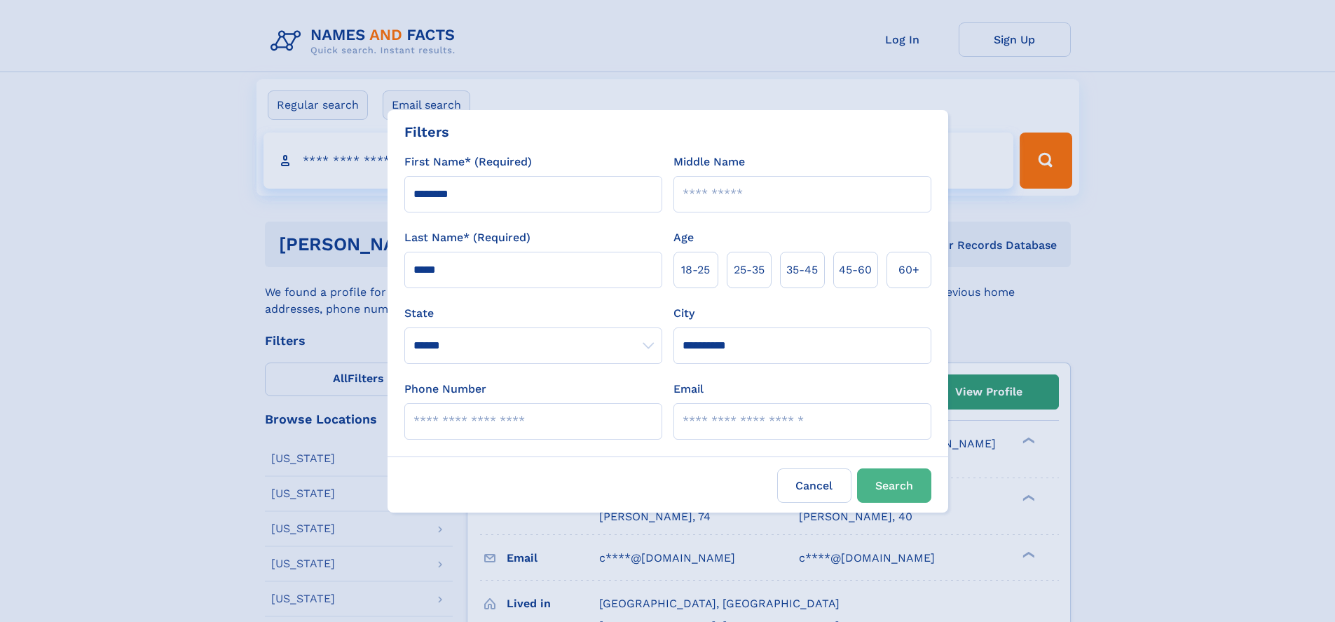 The image size is (1335, 622). Describe the element at coordinates (802, 270) in the screenshot. I see `span: 35‑45` at that location.